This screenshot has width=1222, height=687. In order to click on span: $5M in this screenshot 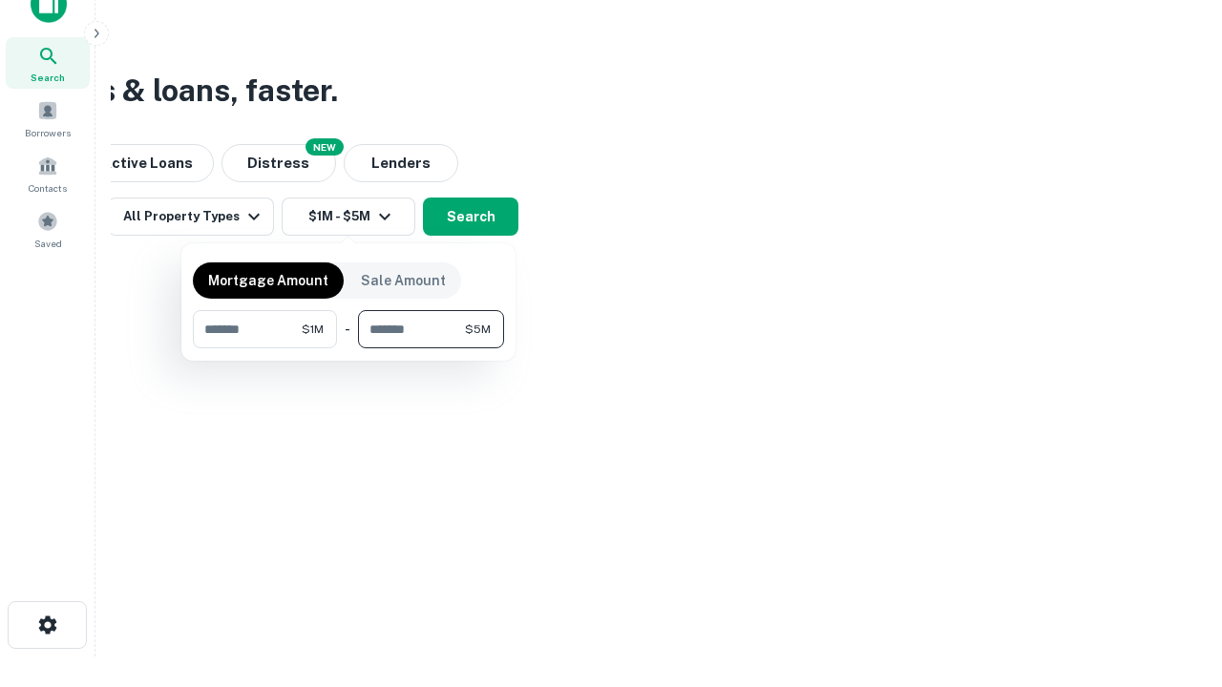, I will do `click(477, 329)`.